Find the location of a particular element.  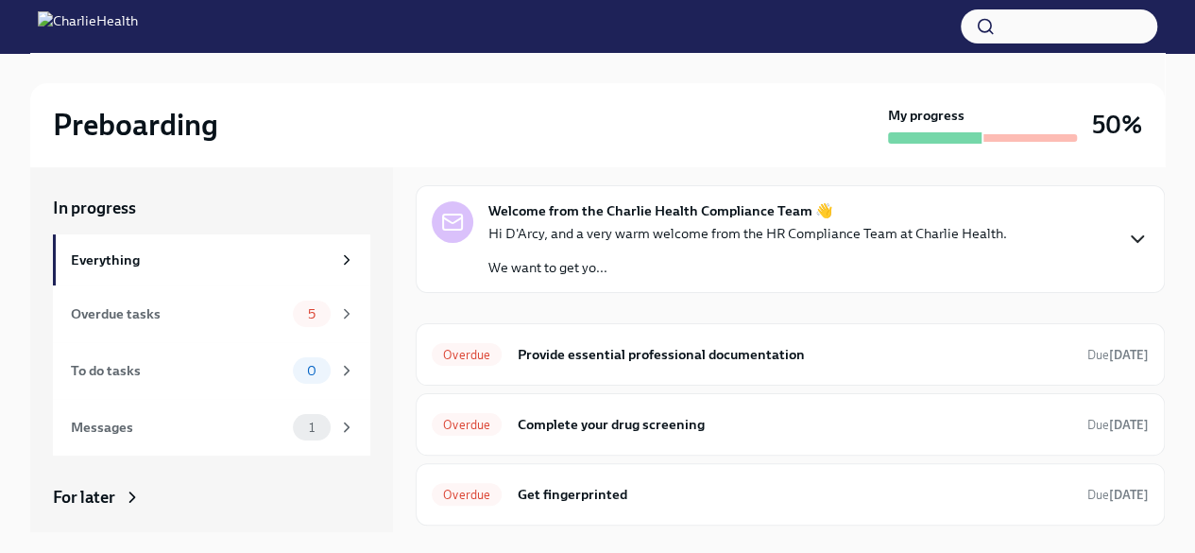

div: Everything is located at coordinates (200, 260).